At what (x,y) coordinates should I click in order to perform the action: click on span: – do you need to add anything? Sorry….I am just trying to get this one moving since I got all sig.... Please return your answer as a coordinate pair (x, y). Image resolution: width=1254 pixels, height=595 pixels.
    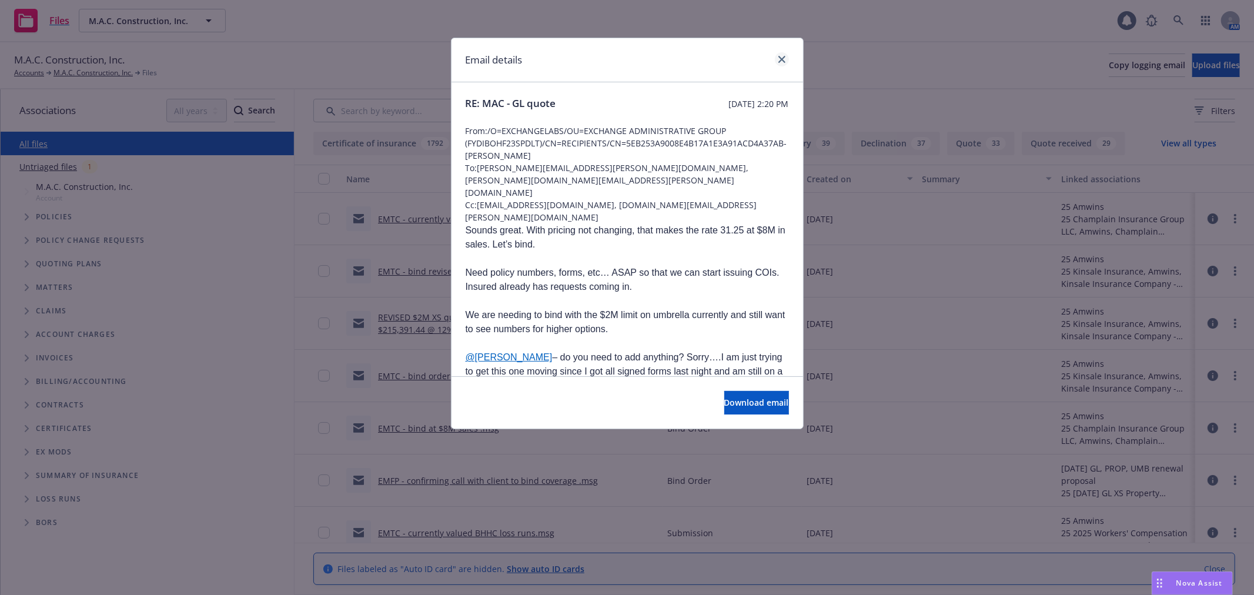
    Looking at the image, I should click on (624, 371).